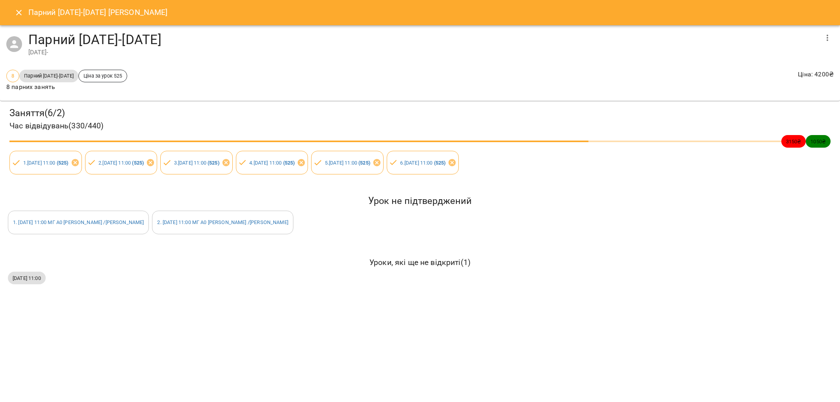  Describe the element at coordinates (420, 113) in the screenshot. I see `h3: Заняття ( 6 / 2 )` at that location.